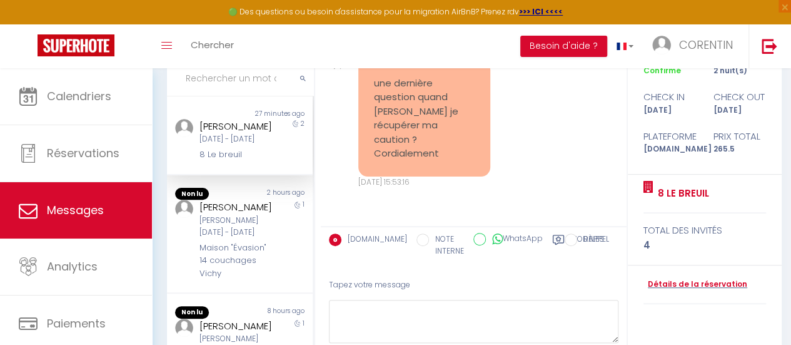 The image size is (791, 345). What do you see at coordinates (681, 193) in the screenshot?
I see `a: 8 Le breuil` at bounding box center [681, 193].